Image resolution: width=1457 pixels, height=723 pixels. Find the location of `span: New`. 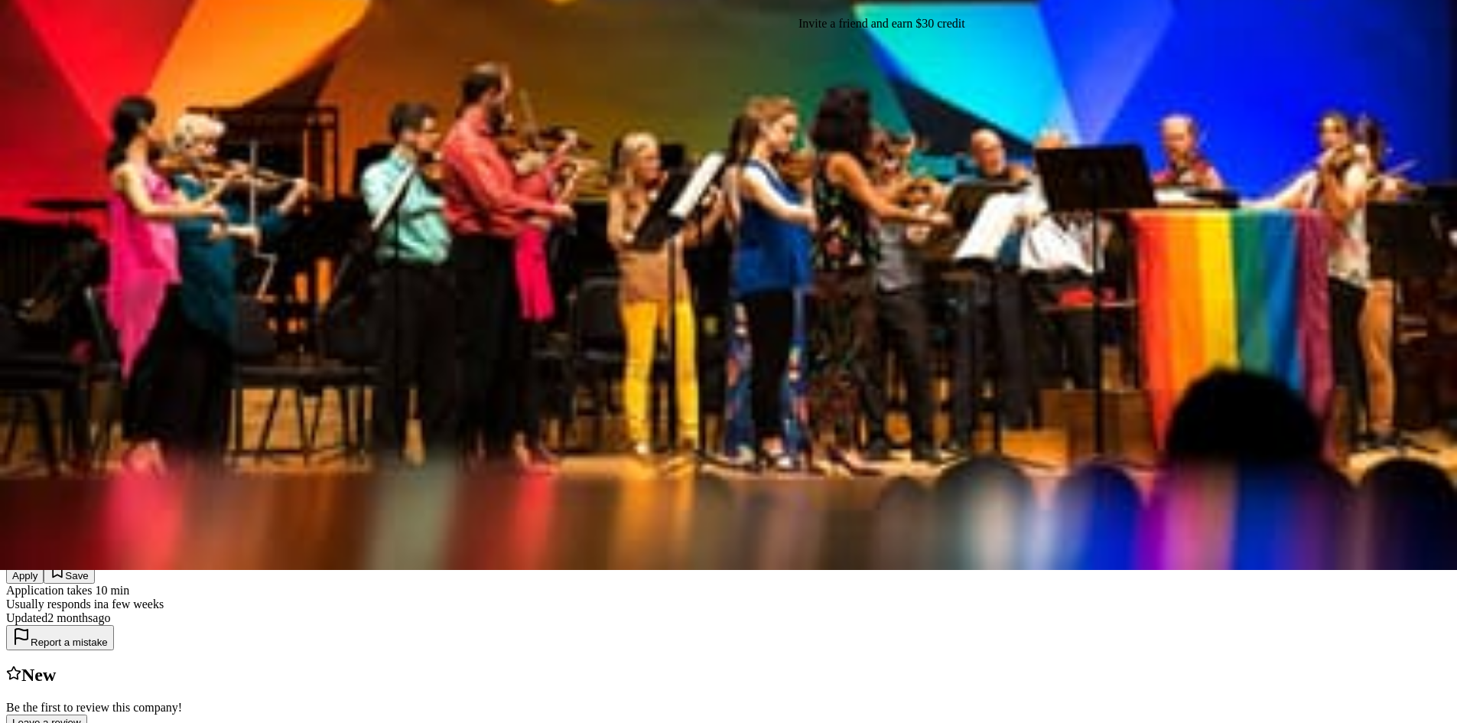

span: New is located at coordinates (38, 675).